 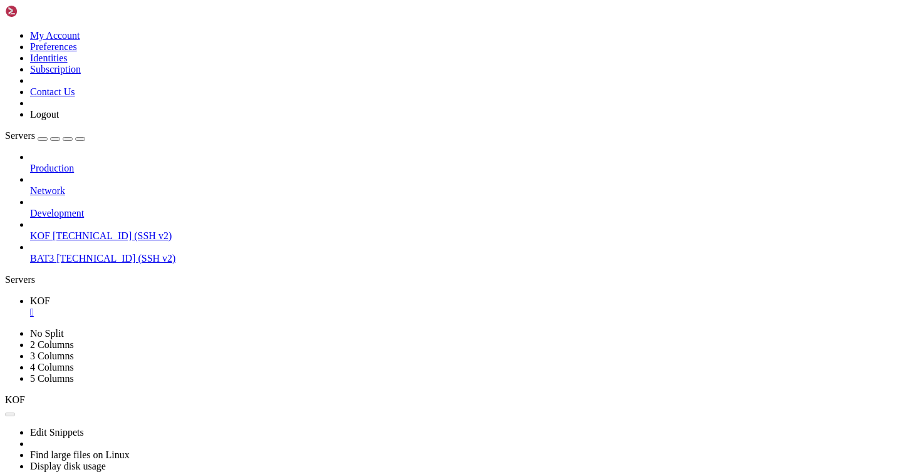 What do you see at coordinates (52, 345) in the screenshot?
I see `a: 2 Columns` at bounding box center [52, 345].